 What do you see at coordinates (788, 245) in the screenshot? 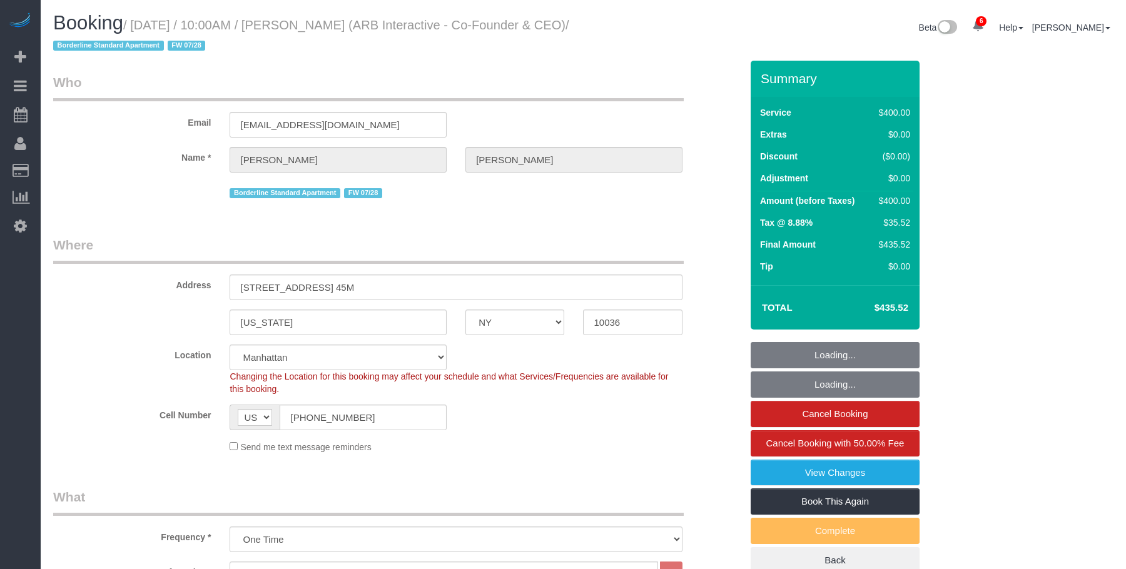
I see `label: Final Amount` at bounding box center [788, 245].